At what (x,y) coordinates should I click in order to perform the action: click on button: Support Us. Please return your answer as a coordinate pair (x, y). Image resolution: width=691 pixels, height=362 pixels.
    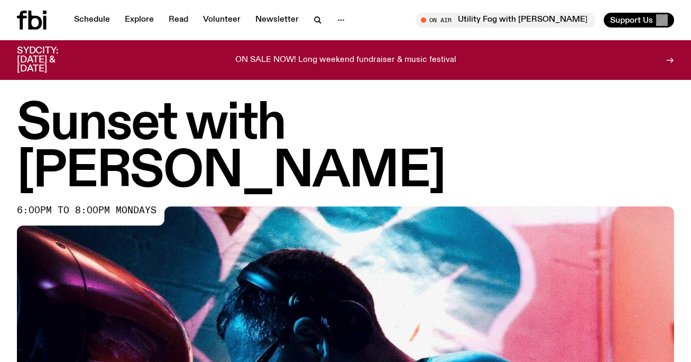
    Looking at the image, I should click on (639, 20).